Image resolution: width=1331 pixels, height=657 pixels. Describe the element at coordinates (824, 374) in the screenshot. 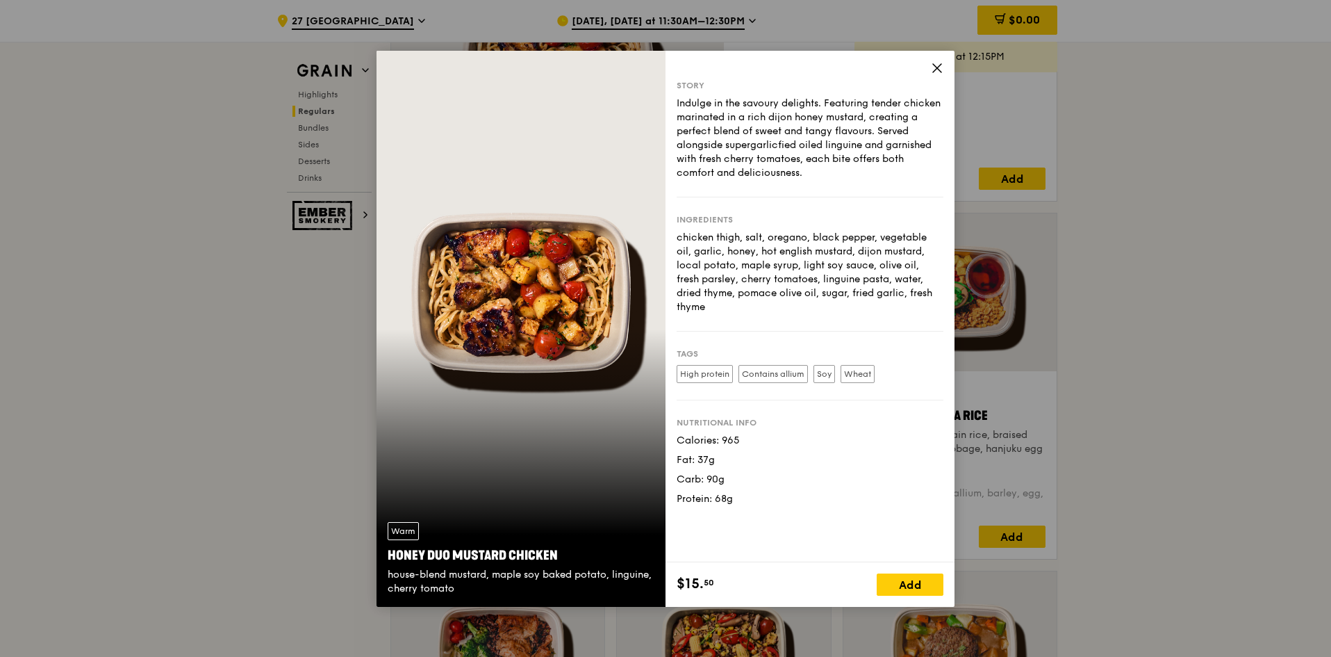

I see `label: Soy` at that location.